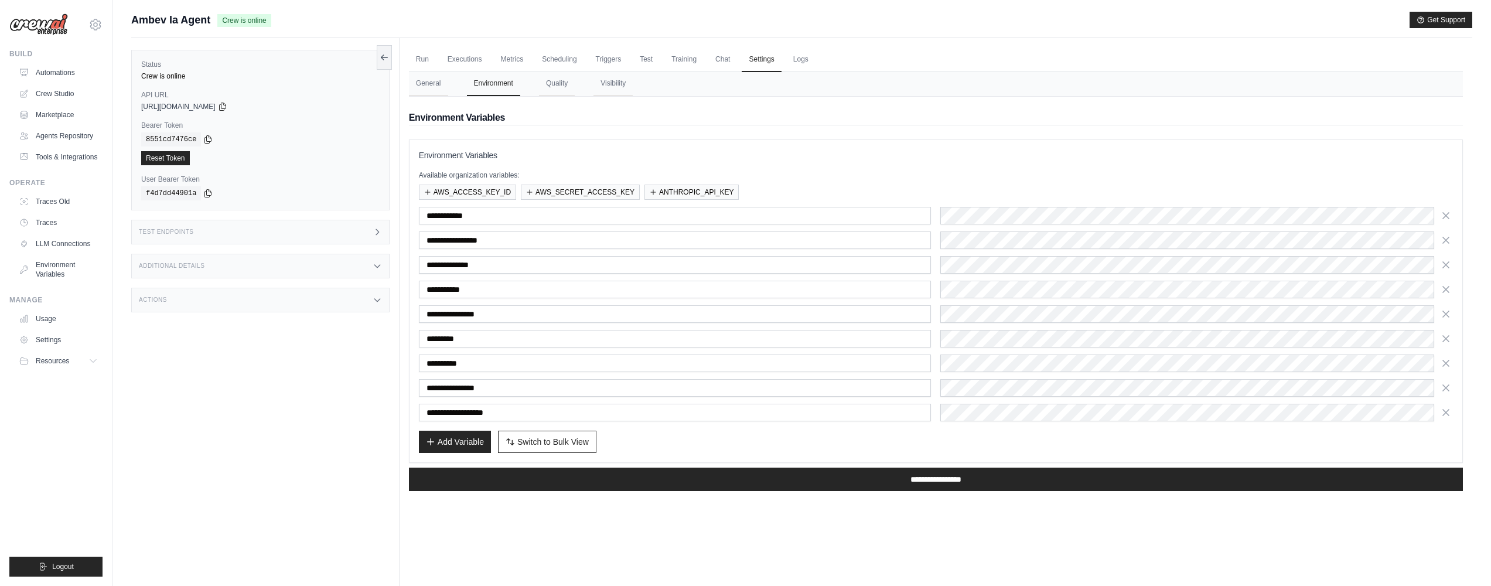 The height and width of the screenshot is (586, 1491). What do you see at coordinates (557, 84) in the screenshot?
I see `button: Quality` at bounding box center [557, 84].